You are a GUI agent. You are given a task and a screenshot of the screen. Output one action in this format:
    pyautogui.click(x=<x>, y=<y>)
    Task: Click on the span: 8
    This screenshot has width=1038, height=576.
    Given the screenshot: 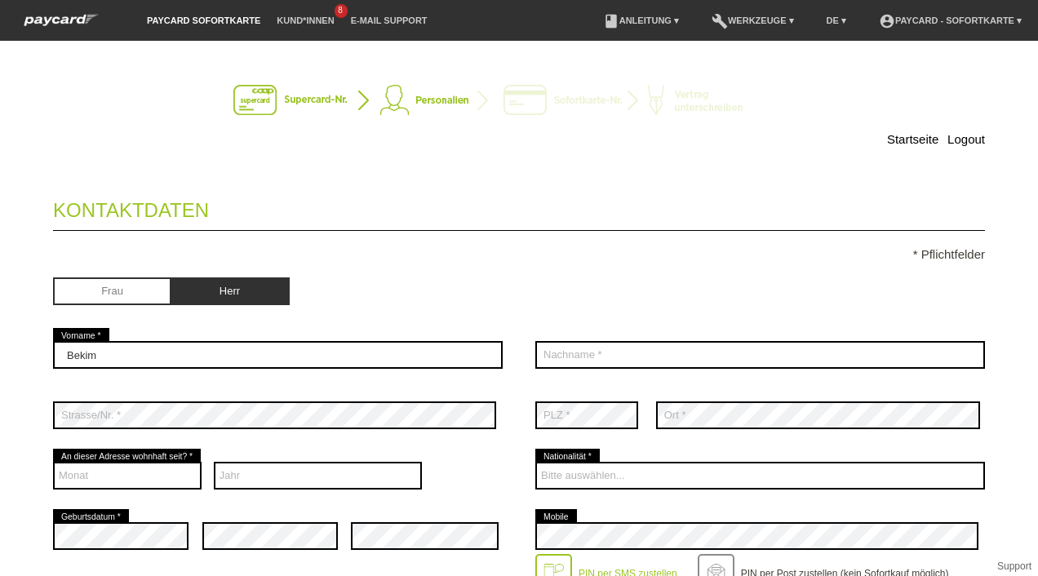 What is the action you would take?
    pyautogui.click(x=341, y=11)
    